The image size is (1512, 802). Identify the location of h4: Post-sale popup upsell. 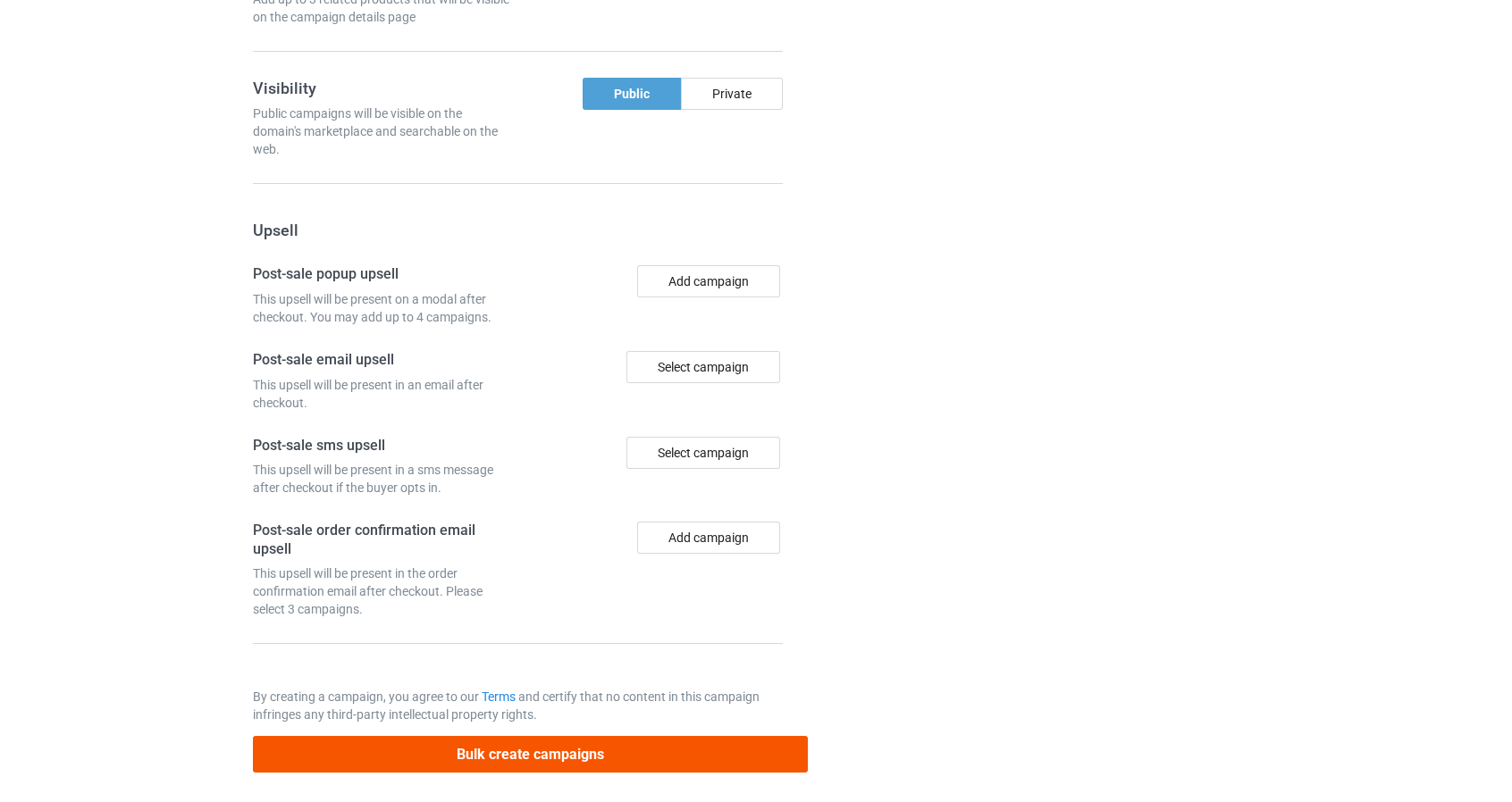
(383, 274).